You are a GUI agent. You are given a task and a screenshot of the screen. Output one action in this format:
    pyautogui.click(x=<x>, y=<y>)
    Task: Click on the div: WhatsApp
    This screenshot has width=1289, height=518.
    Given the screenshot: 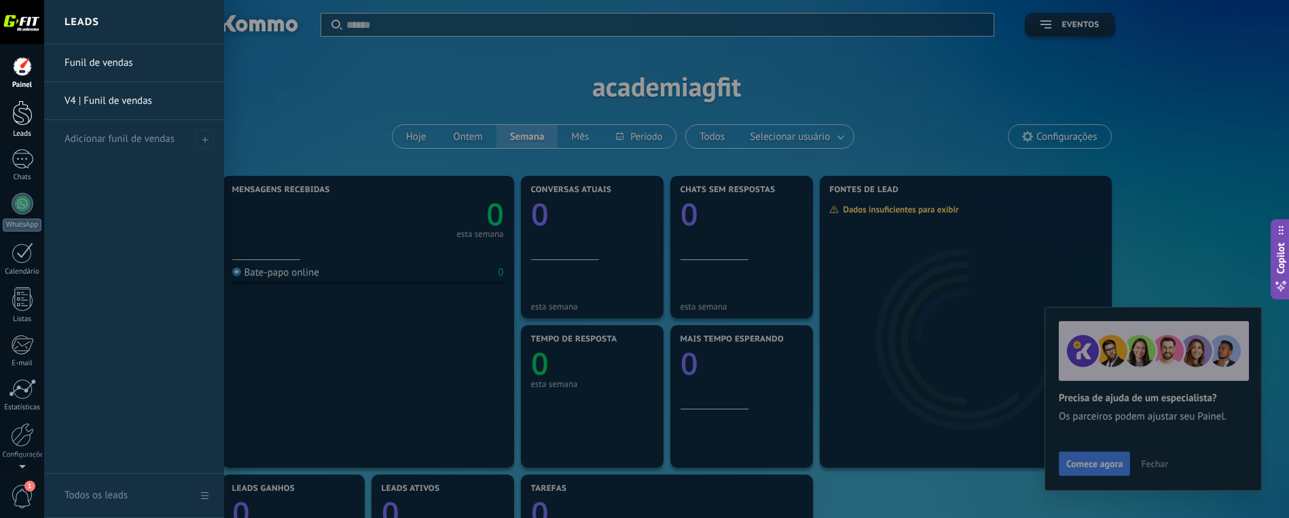 What is the action you would take?
    pyautogui.click(x=22, y=225)
    